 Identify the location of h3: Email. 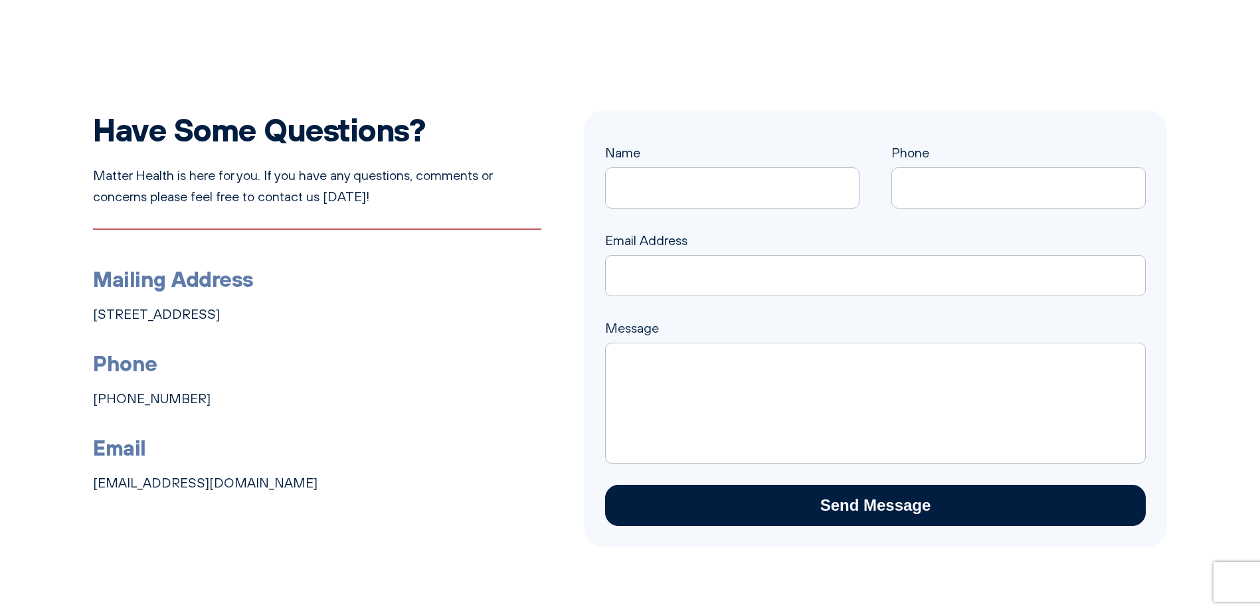
(317, 447).